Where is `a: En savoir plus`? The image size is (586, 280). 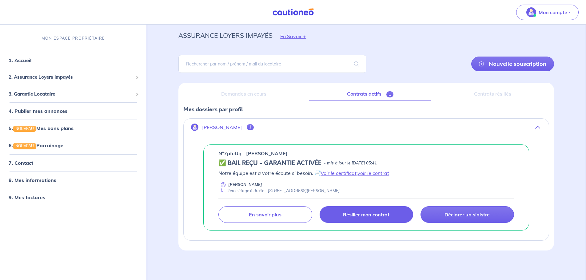
a: En savoir plus is located at coordinates (265, 215).